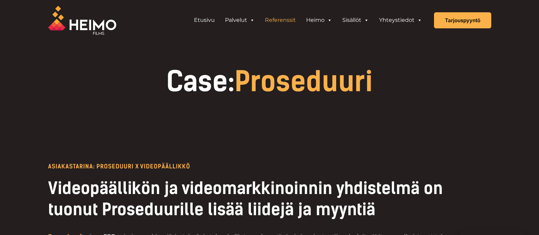 This screenshot has height=235, width=539. What do you see at coordinates (308, 20) in the screenshot?
I see `aside: Header Widget 1` at bounding box center [308, 20].